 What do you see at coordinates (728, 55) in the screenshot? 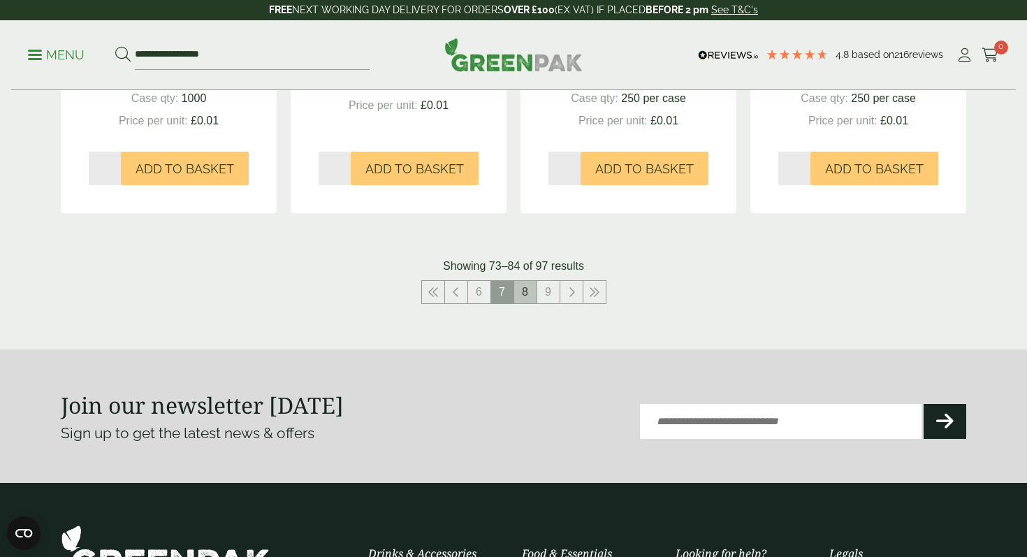
I see `img: REVIEWS.io` at bounding box center [728, 55].